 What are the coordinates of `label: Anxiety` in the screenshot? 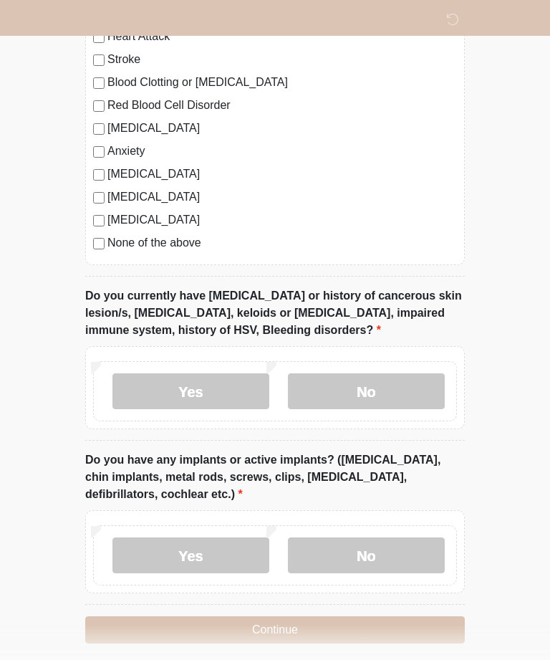 It's located at (282, 151).